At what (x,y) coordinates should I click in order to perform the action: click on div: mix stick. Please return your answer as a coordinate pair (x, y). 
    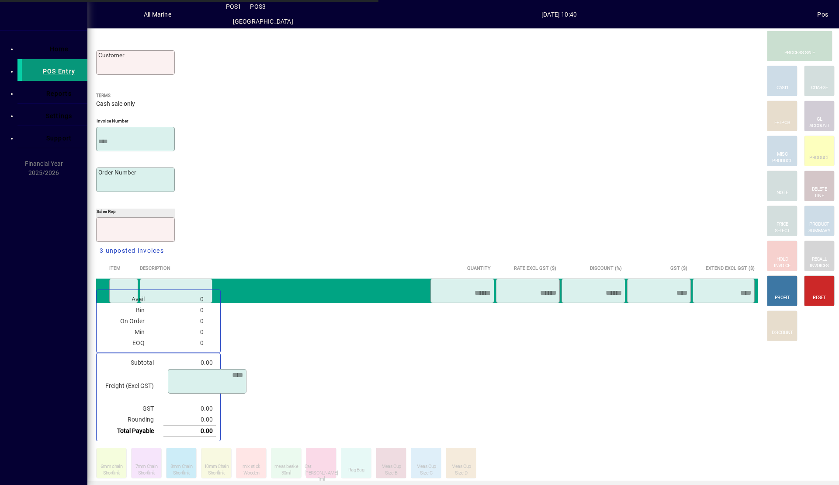
    Looking at the image, I should click on (251, 467).